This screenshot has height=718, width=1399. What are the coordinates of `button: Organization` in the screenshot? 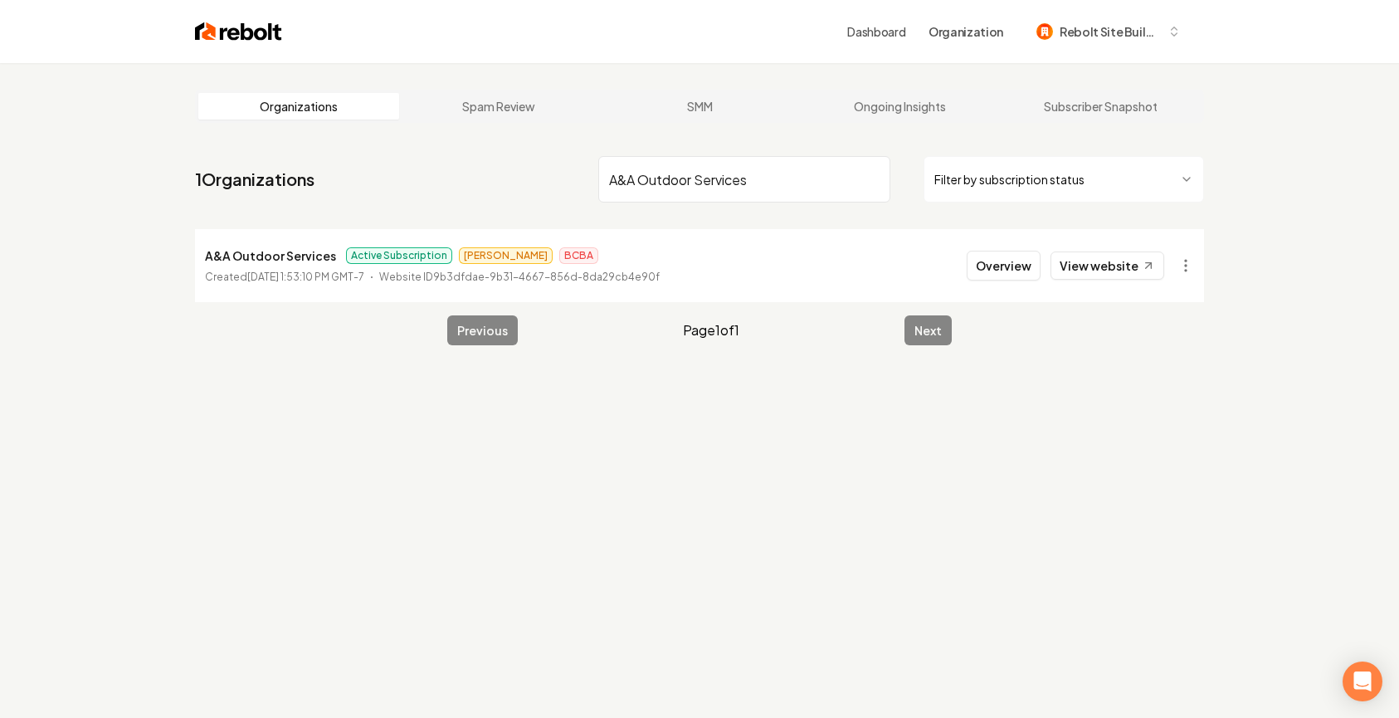 It's located at (966, 32).